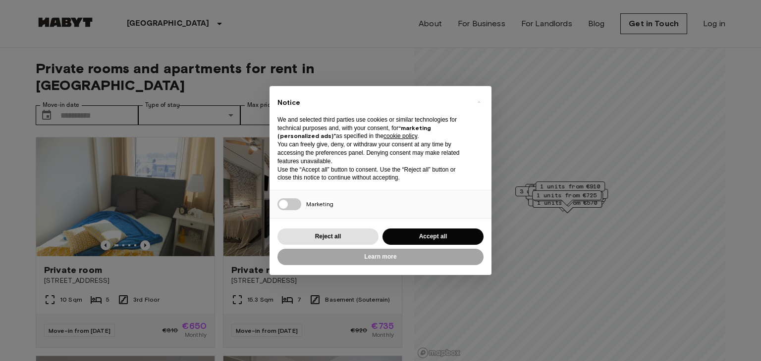 This screenshot has height=361, width=761. What do you see at coordinates (478, 102) in the screenshot?
I see `button: Close this notice` at bounding box center [478, 102].